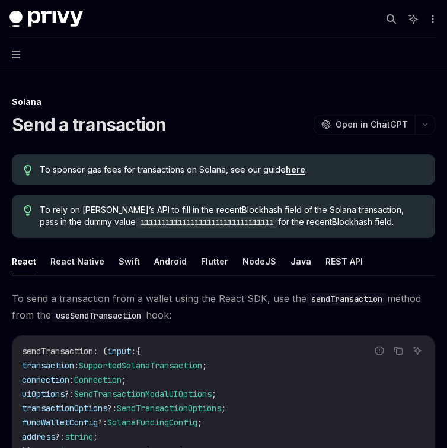 Image resolution: width=447 pixels, height=448 pixels. I want to click on button: Java, so click(301, 261).